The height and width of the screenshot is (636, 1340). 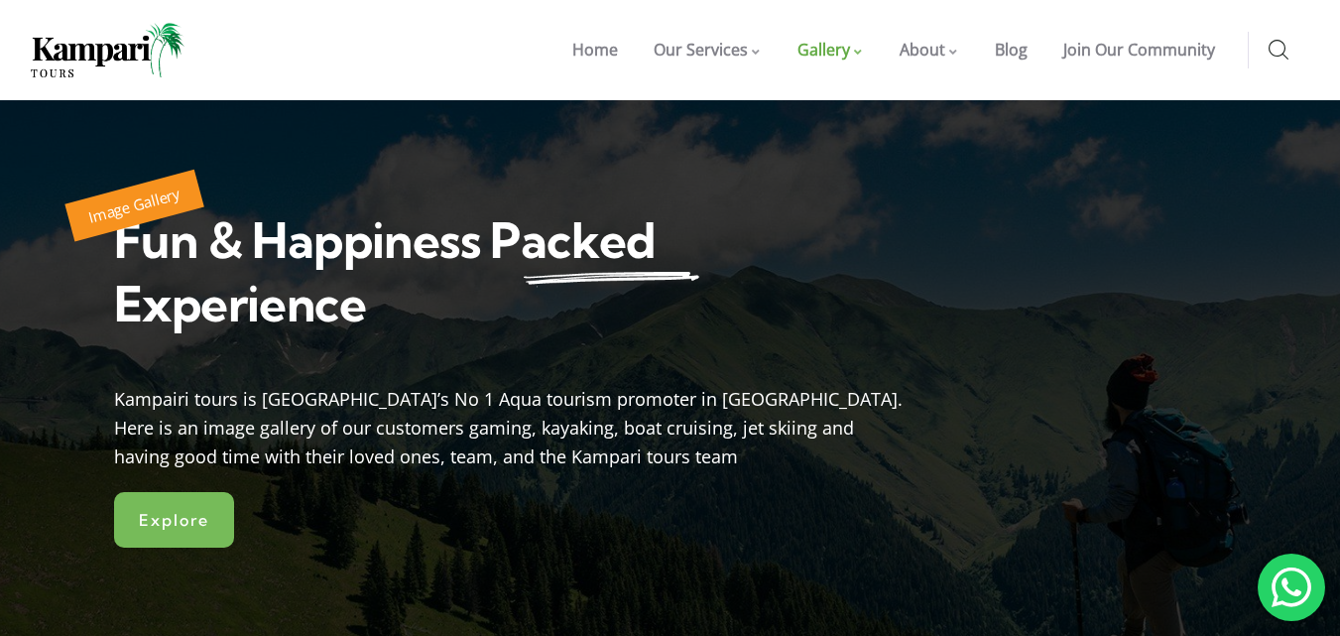 I want to click on a: Explore, so click(x=174, y=520).